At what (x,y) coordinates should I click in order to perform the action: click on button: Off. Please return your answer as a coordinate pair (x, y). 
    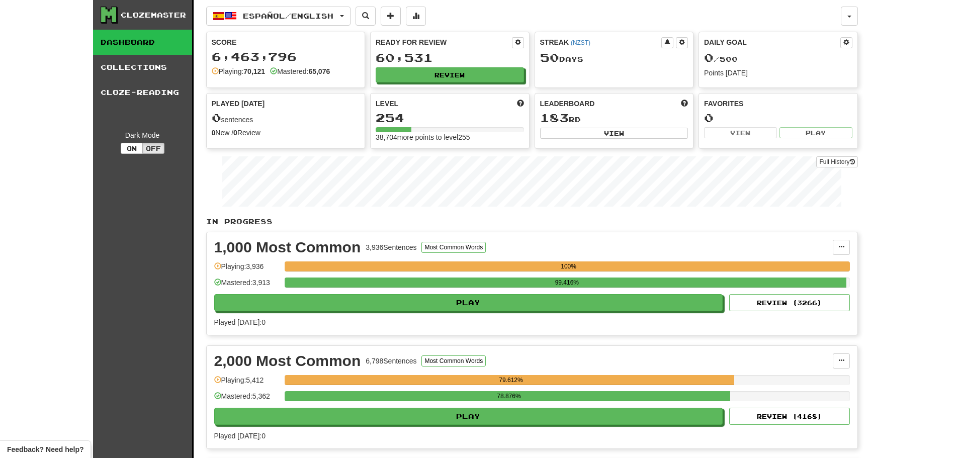
    Looking at the image, I should click on (153, 148).